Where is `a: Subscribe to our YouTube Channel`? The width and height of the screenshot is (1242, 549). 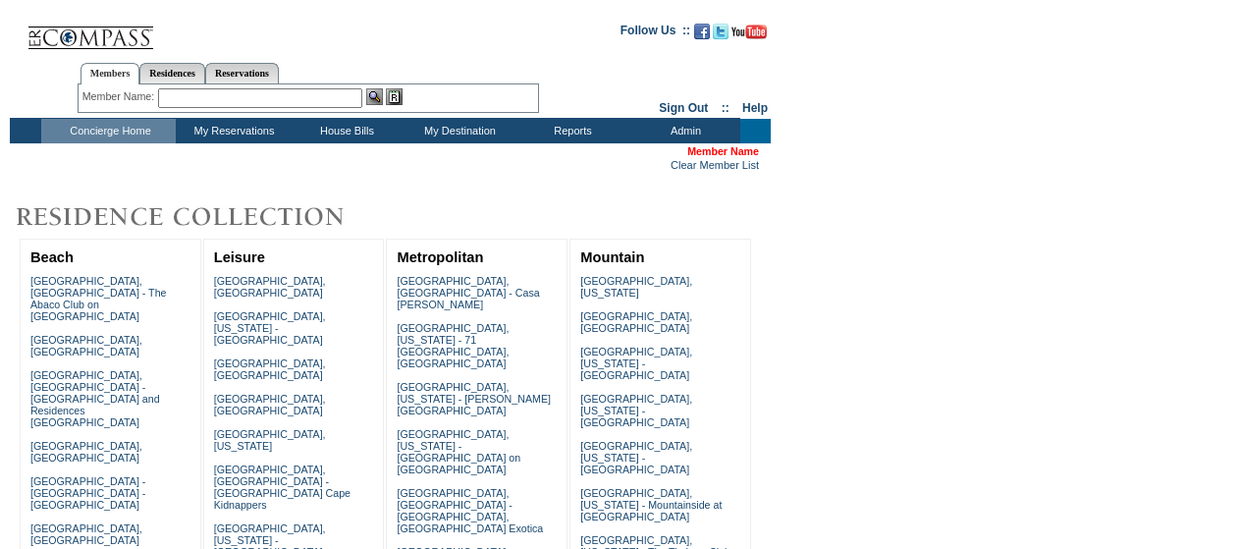 a: Subscribe to our YouTube Channel is located at coordinates (749, 35).